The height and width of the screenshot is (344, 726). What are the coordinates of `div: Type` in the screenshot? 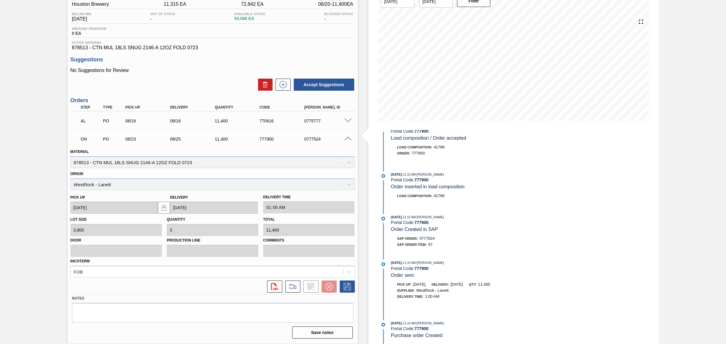 It's located at (113, 107).